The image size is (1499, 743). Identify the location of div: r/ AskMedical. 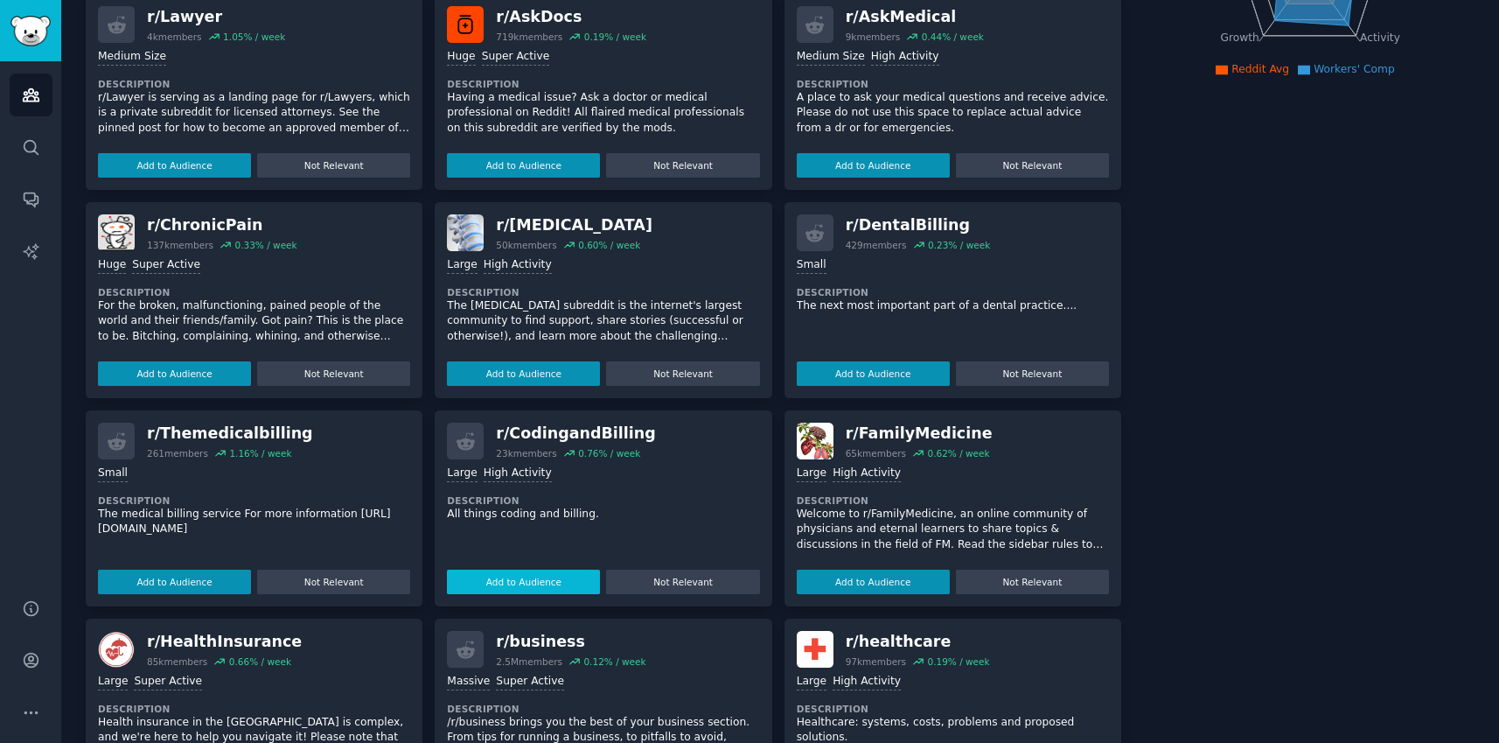
(915, 17).